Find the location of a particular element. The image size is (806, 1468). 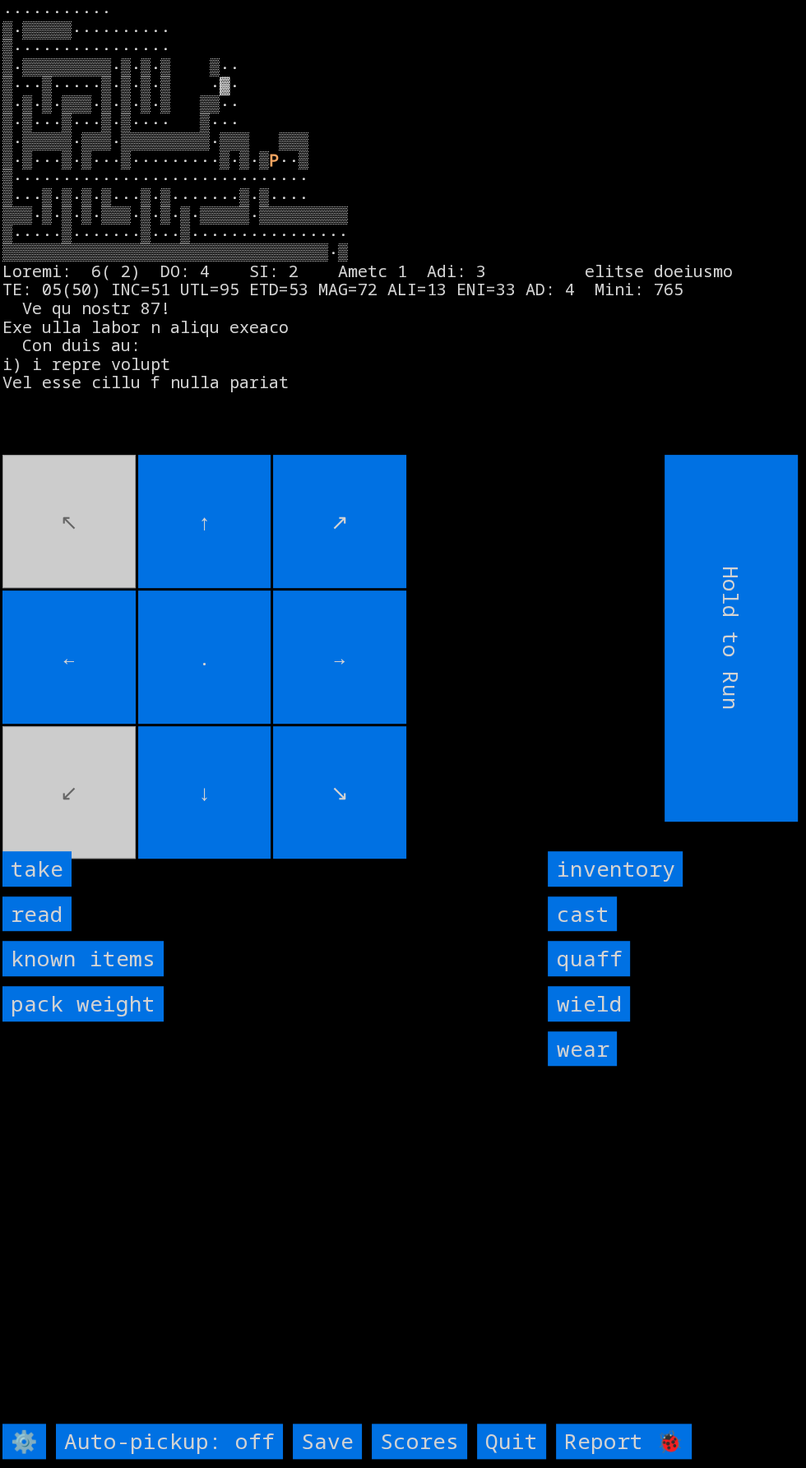

input: Scores is located at coordinates (420, 1441).